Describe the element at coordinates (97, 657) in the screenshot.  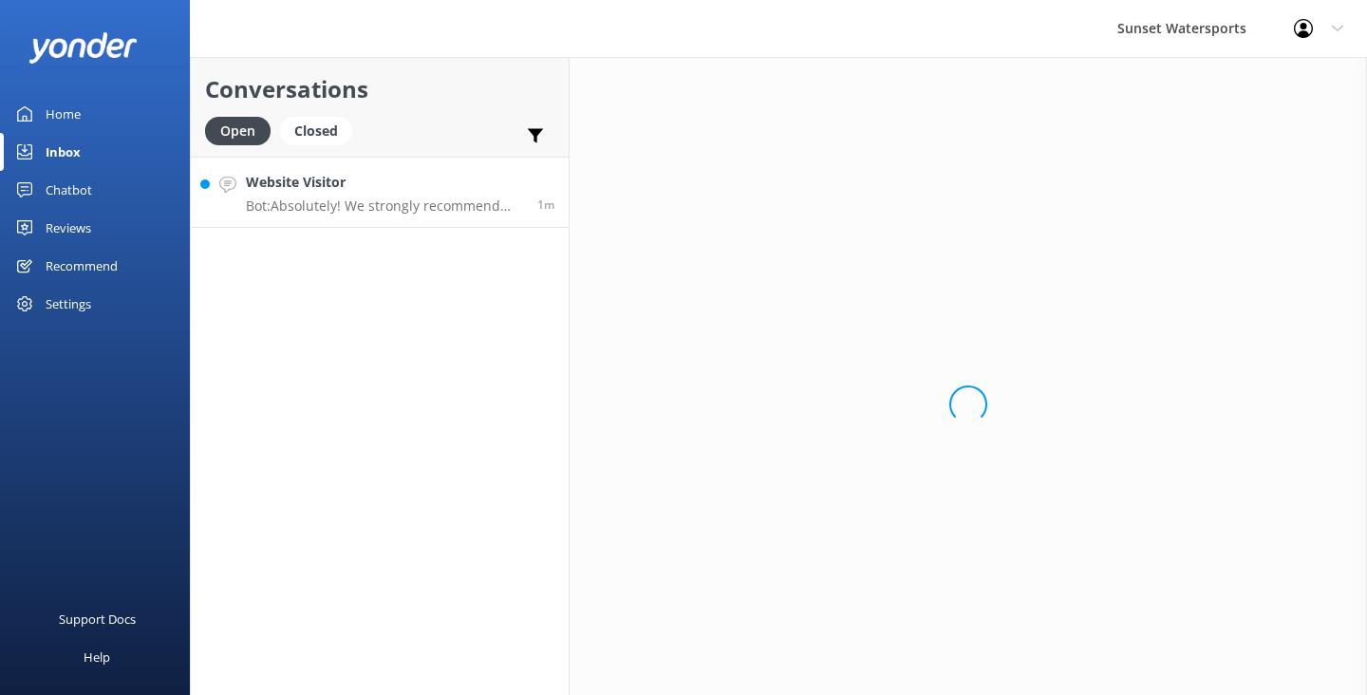
I see `div: Help` at that location.